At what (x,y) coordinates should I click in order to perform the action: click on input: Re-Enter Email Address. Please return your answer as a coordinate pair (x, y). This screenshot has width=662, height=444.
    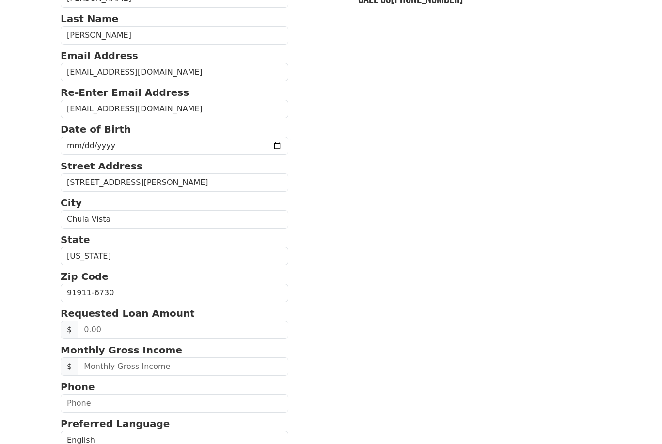
    Looking at the image, I should click on (174, 109).